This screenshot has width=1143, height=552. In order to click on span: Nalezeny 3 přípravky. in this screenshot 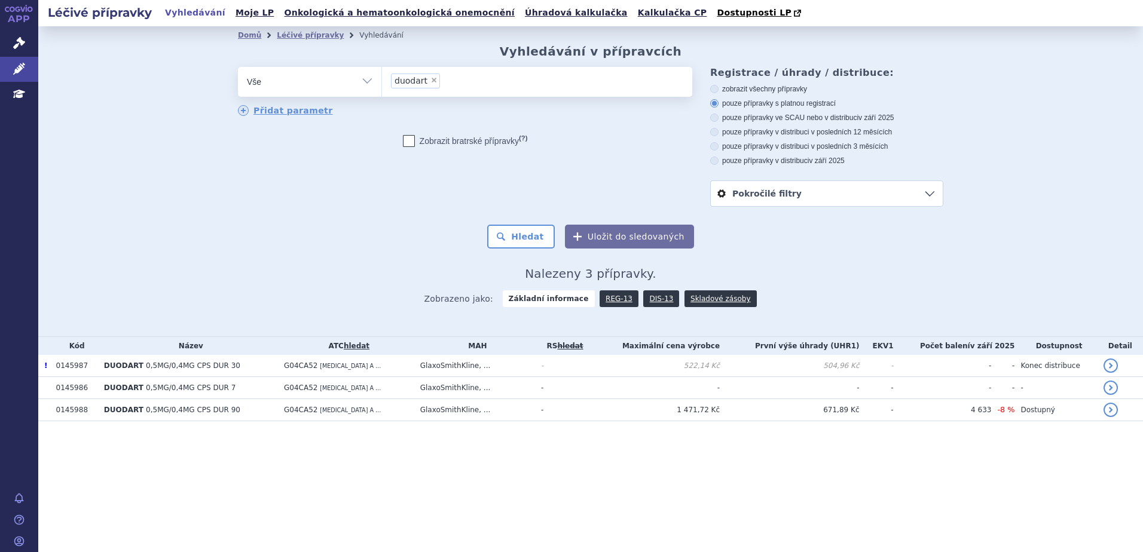, I will do `click(591, 274)`.